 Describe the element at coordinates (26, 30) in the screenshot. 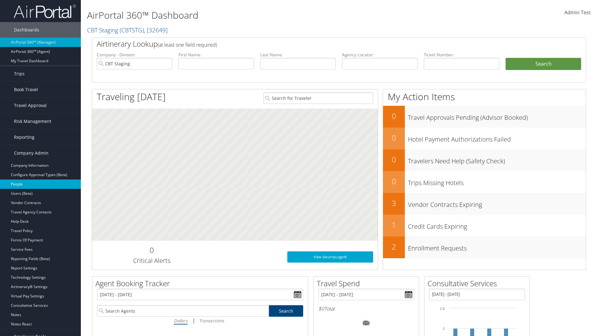

I see `span: Dashboards` at that location.